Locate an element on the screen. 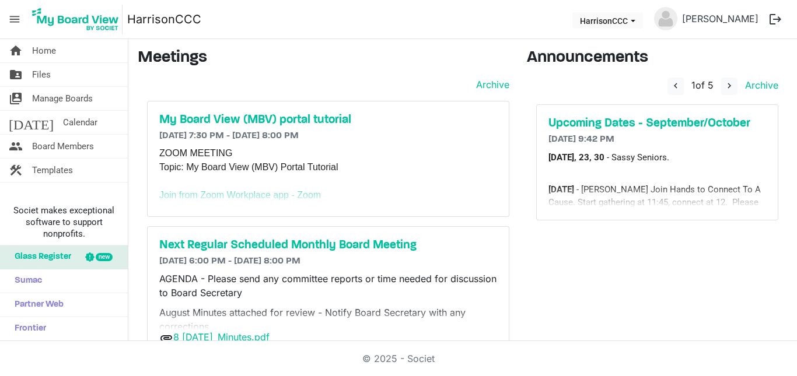 The height and width of the screenshot is (376, 797). span: folder_shared is located at coordinates (16, 75).